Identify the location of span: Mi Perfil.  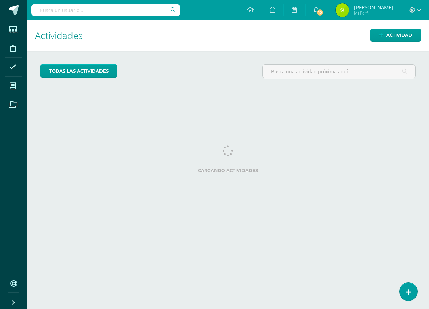
(374, 13).